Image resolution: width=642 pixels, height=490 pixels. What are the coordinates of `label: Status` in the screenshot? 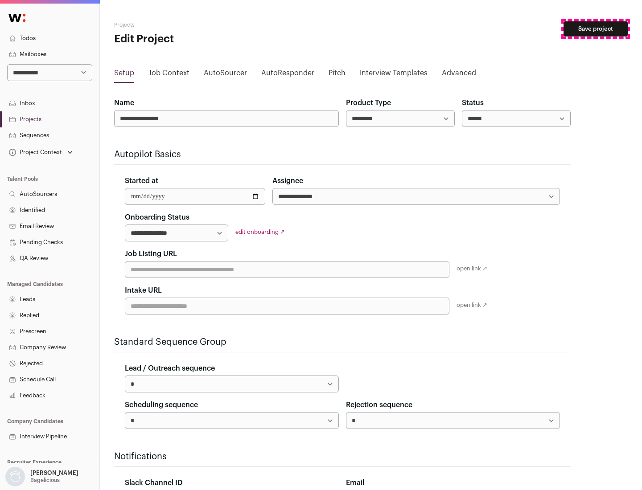 It's located at (472, 103).